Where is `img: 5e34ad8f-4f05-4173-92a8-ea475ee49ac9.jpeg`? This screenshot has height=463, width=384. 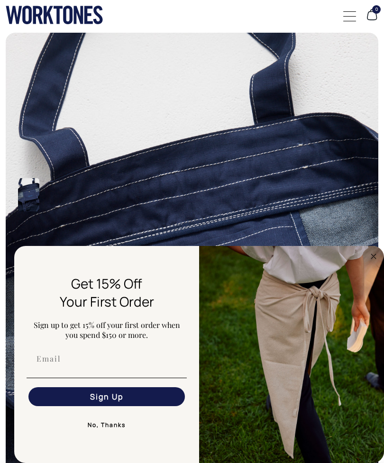
img: 5e34ad8f-4f05-4173-92a8-ea475ee49ac9.jpeg is located at coordinates (291, 354).